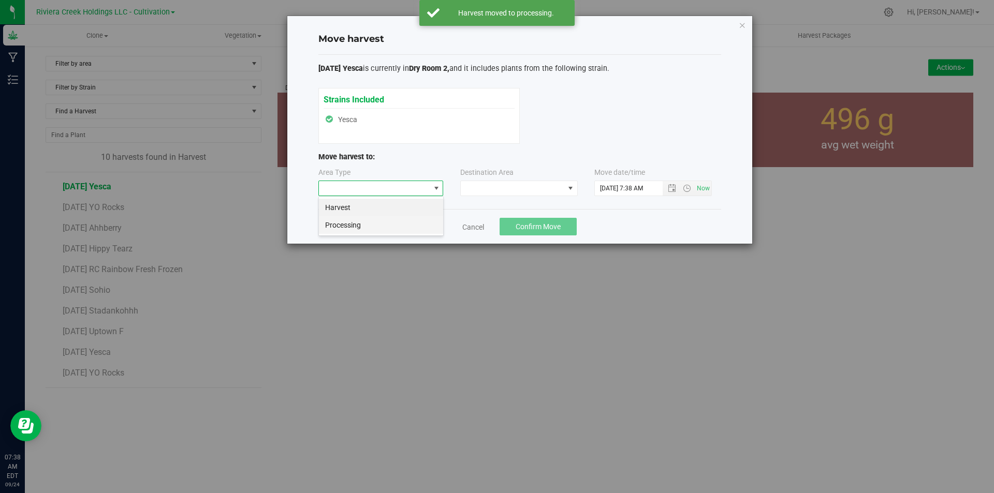  I want to click on li: Harvest, so click(381, 208).